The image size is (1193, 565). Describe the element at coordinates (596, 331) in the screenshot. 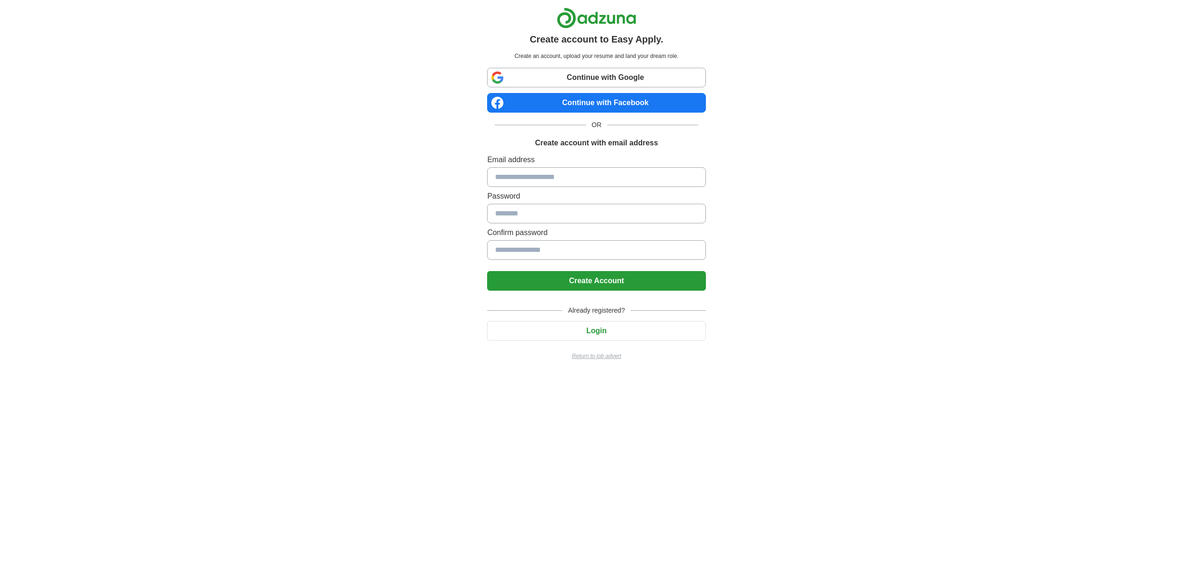

I see `button: Login` at that location.